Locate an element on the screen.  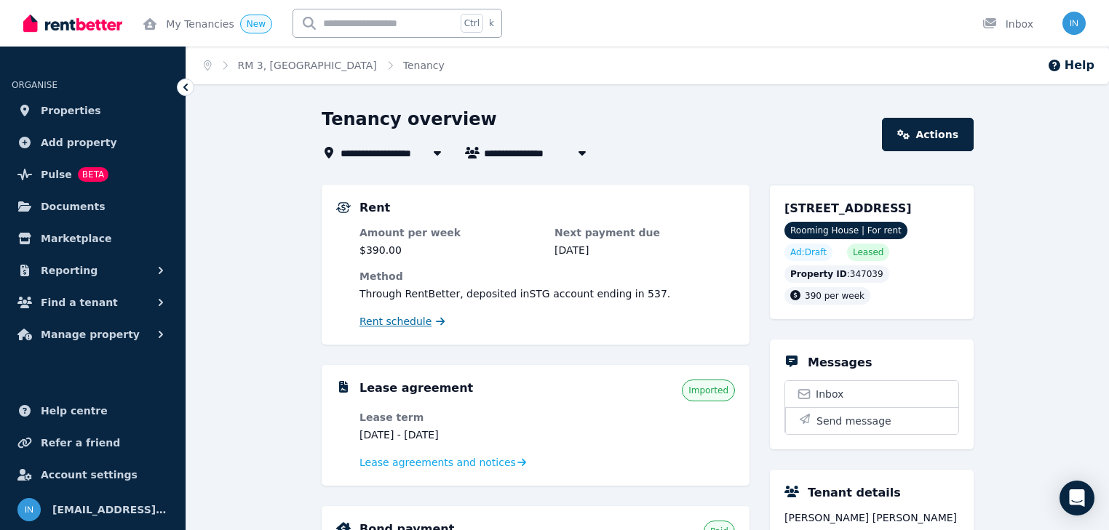
img: Rental Payments is located at coordinates (343, 207).